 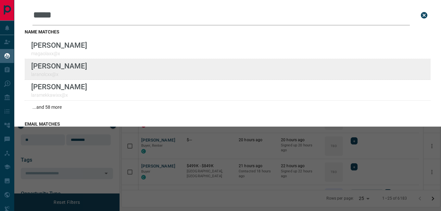 I want to click on p: laranolcxx@x, so click(x=59, y=74).